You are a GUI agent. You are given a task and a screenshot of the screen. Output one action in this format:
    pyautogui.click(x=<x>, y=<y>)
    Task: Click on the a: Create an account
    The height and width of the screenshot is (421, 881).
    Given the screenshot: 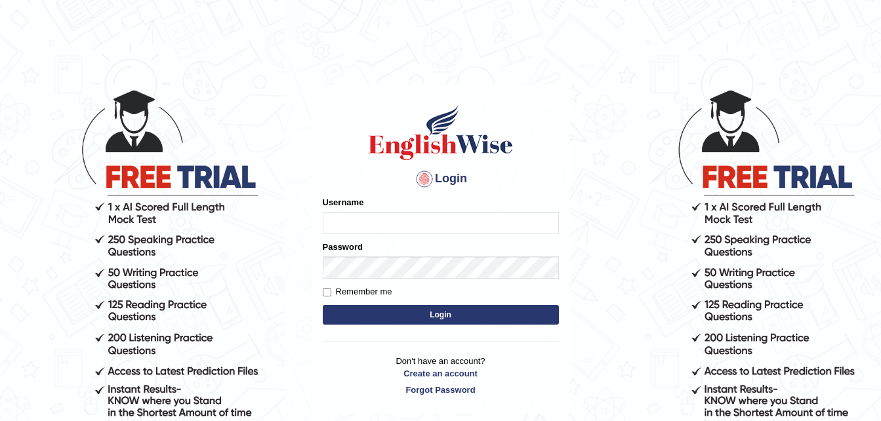 What is the action you would take?
    pyautogui.click(x=441, y=373)
    